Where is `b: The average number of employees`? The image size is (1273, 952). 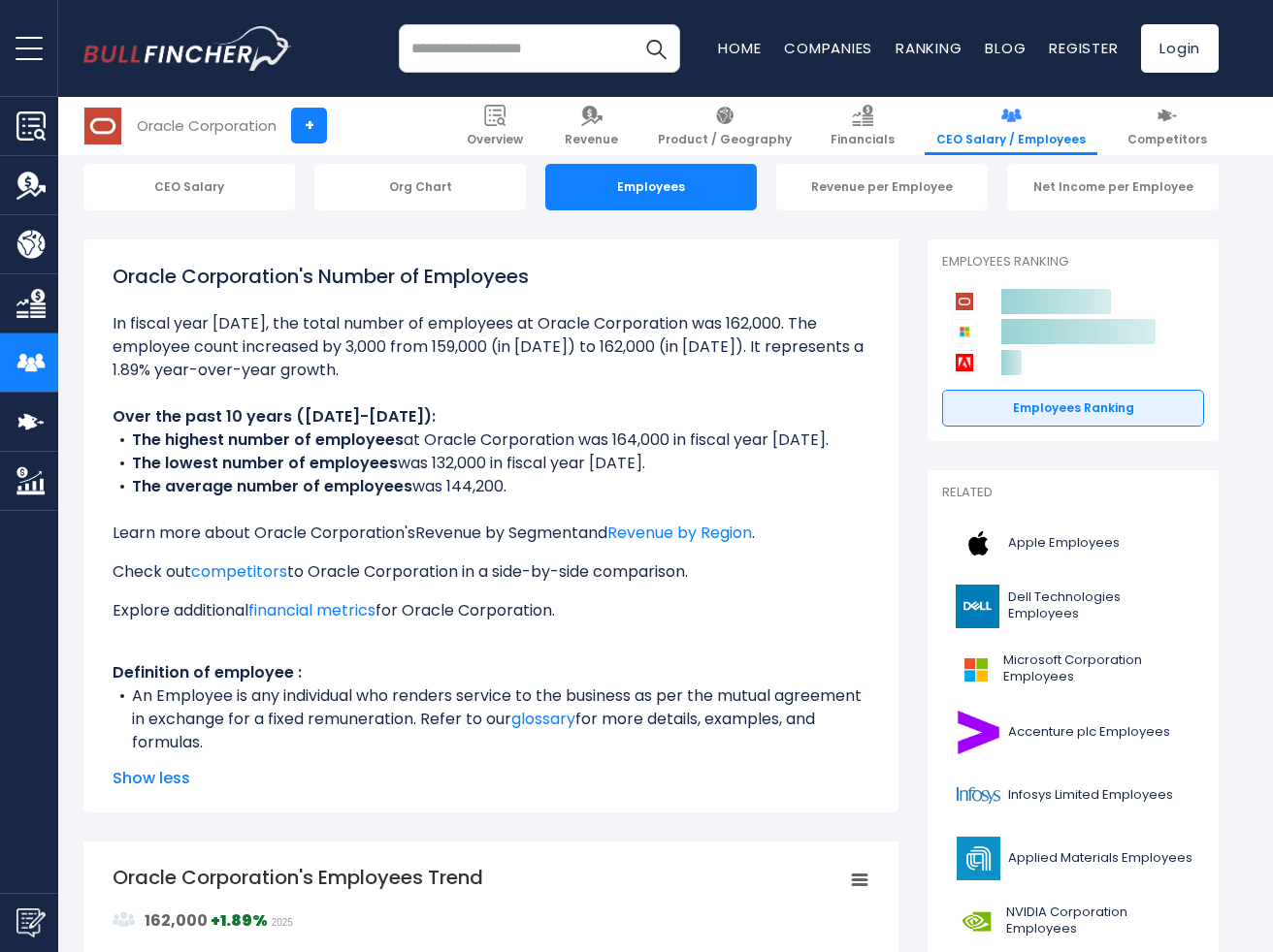
b: The average number of employees is located at coordinates (272, 485).